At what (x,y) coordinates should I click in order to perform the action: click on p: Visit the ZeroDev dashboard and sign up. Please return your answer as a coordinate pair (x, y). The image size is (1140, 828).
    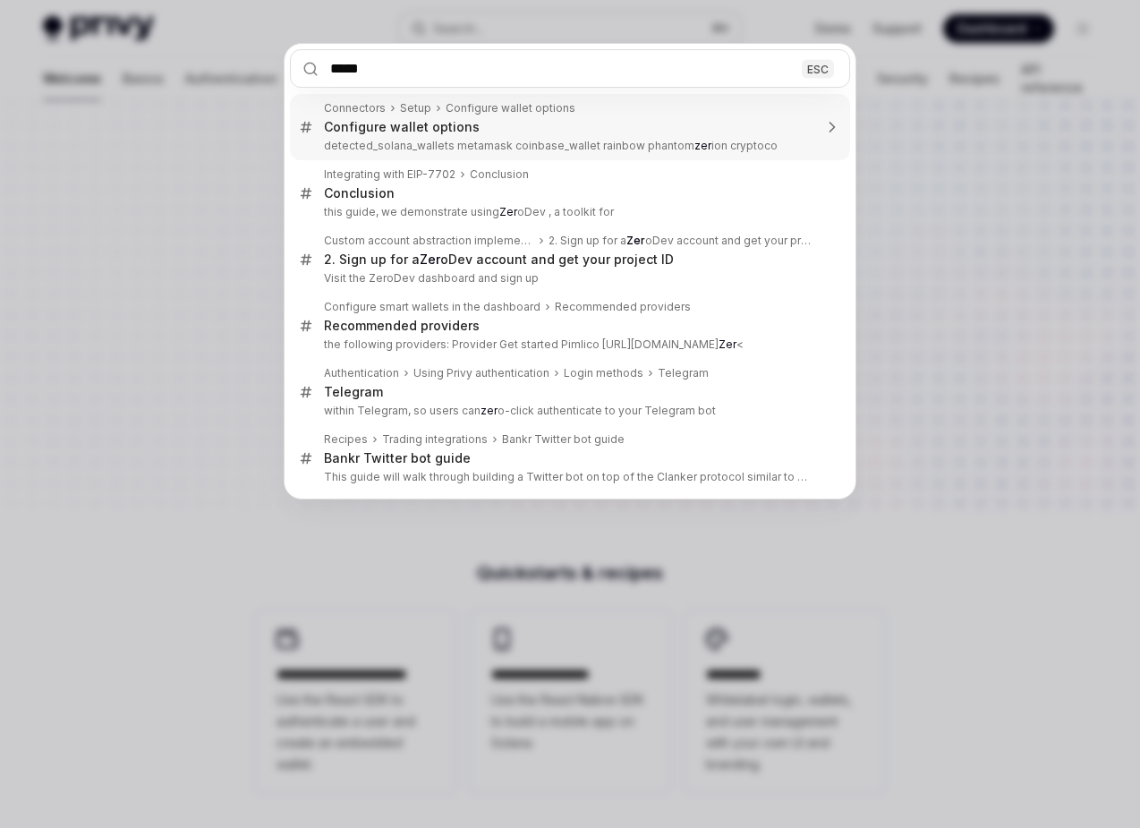
    Looking at the image, I should click on (568, 278).